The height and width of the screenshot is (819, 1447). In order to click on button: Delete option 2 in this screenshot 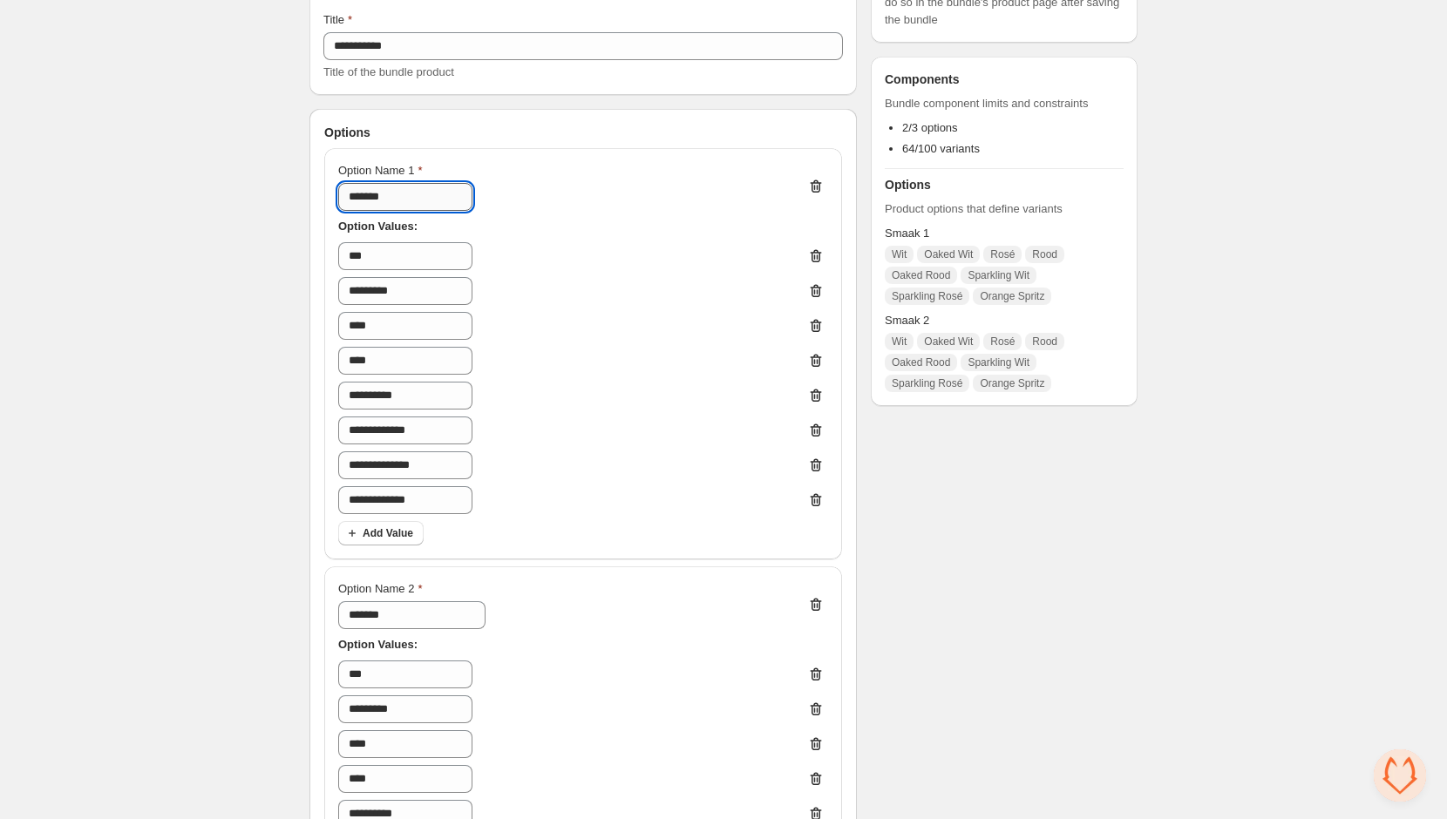, I will do `click(816, 605)`.